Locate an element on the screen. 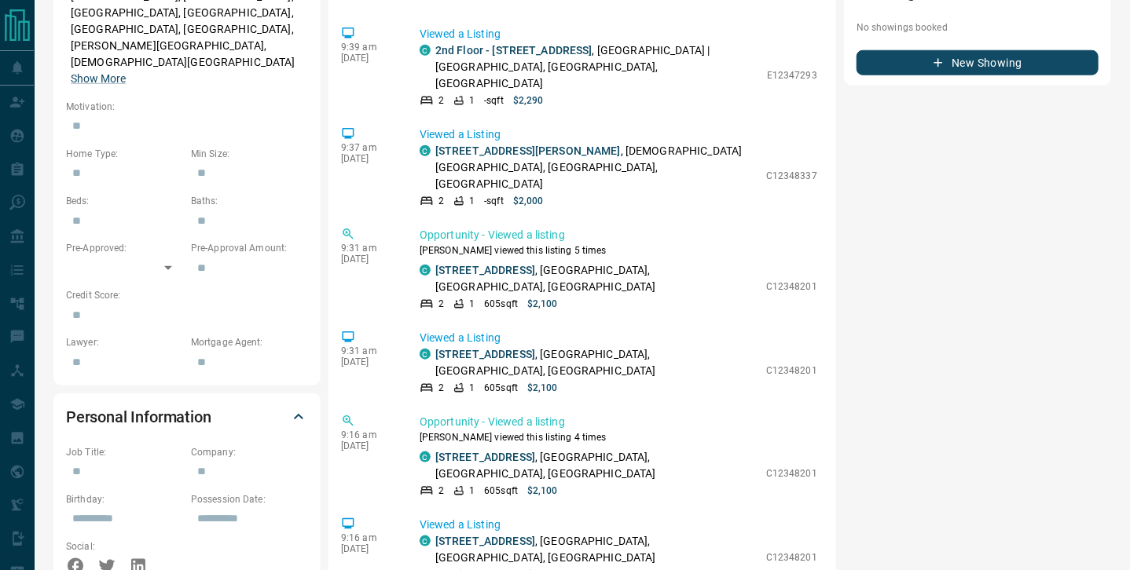 The width and height of the screenshot is (1130, 570). button: Show More is located at coordinates (98, 79).